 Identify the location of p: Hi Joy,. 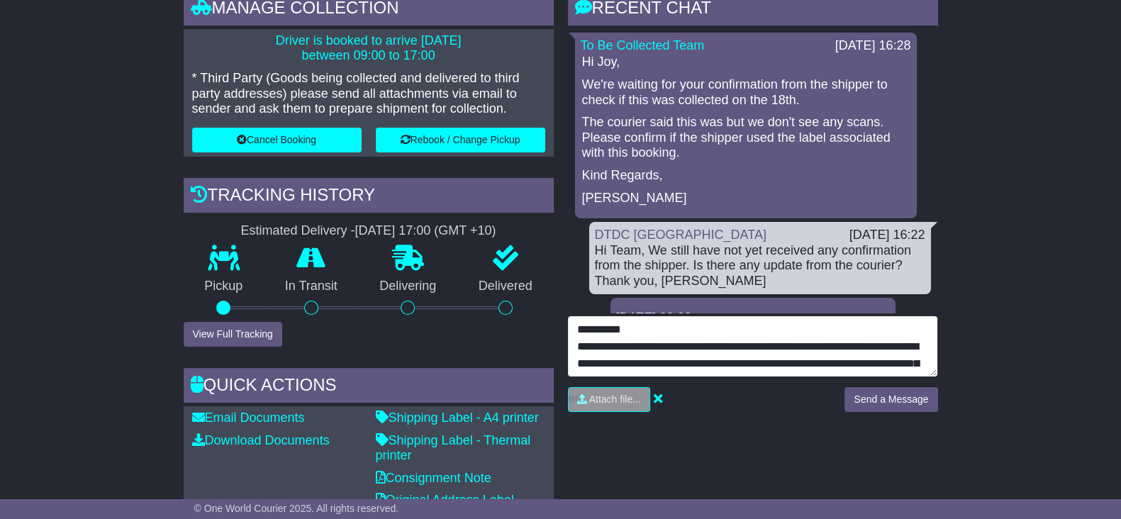
(746, 62).